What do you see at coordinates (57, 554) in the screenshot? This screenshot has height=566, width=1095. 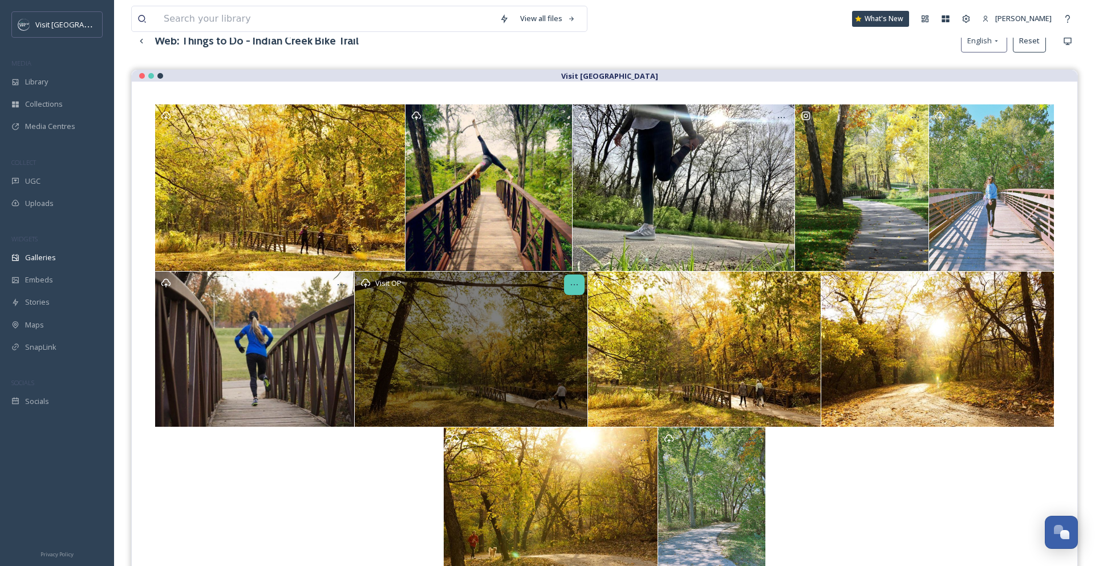 I see `span: Privacy Policy` at bounding box center [57, 554].